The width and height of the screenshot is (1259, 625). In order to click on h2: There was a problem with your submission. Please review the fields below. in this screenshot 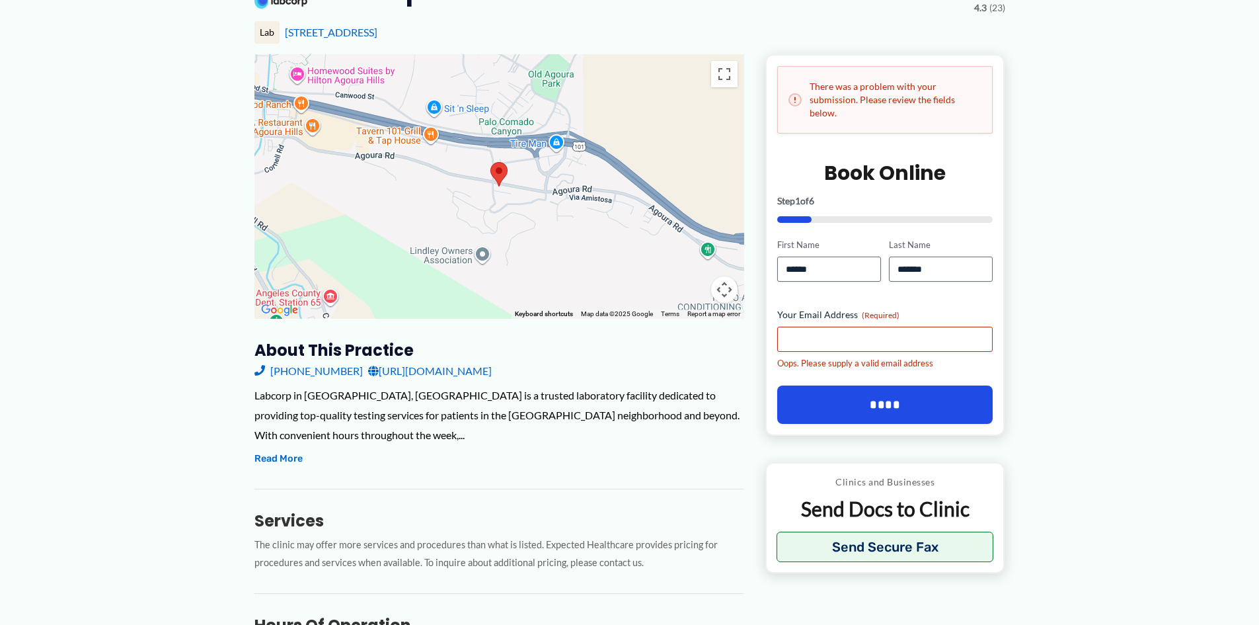, I will do `click(885, 100)`.